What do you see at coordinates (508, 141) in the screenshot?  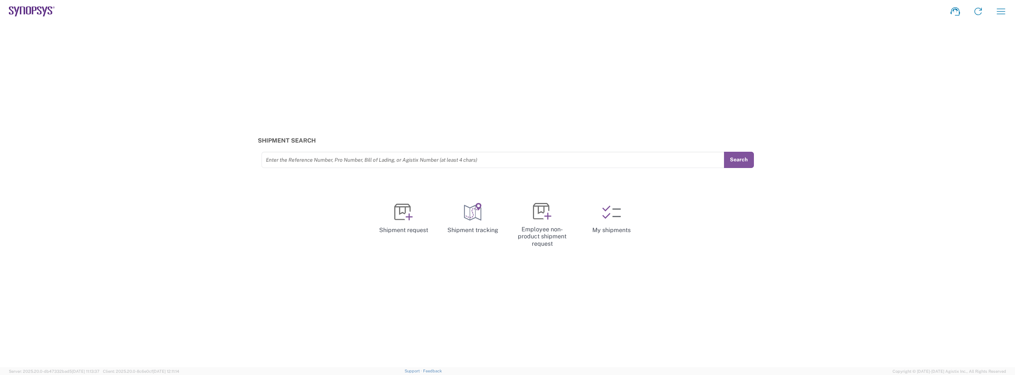 I see `h3: Shipment Search` at bounding box center [508, 141].